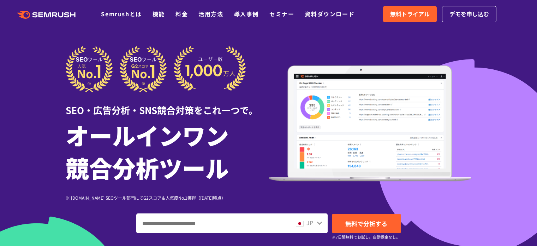  I want to click on h1: オールインワン 競合分析ツール, so click(167, 151).